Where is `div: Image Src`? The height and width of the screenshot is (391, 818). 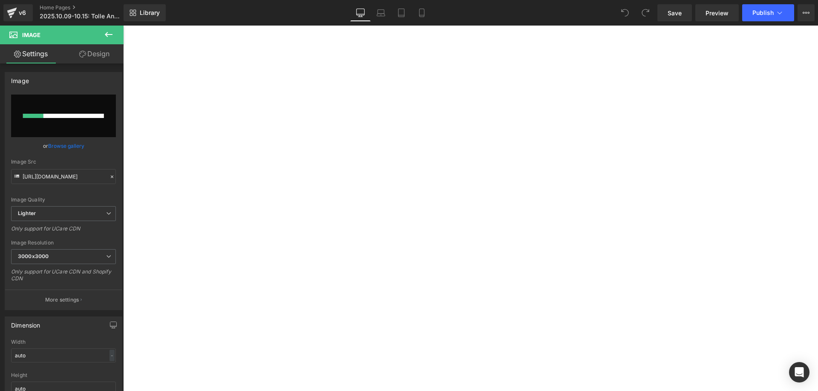 div: Image Src is located at coordinates (64, 162).